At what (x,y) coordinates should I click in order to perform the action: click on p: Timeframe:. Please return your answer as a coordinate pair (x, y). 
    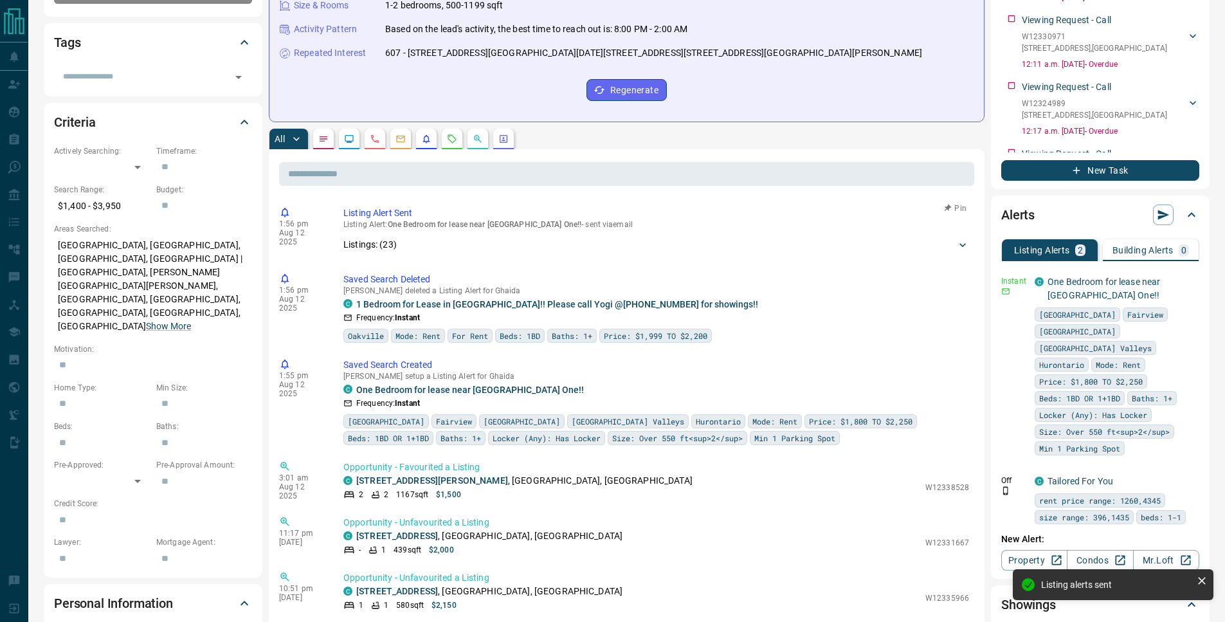
    Looking at the image, I should click on (204, 151).